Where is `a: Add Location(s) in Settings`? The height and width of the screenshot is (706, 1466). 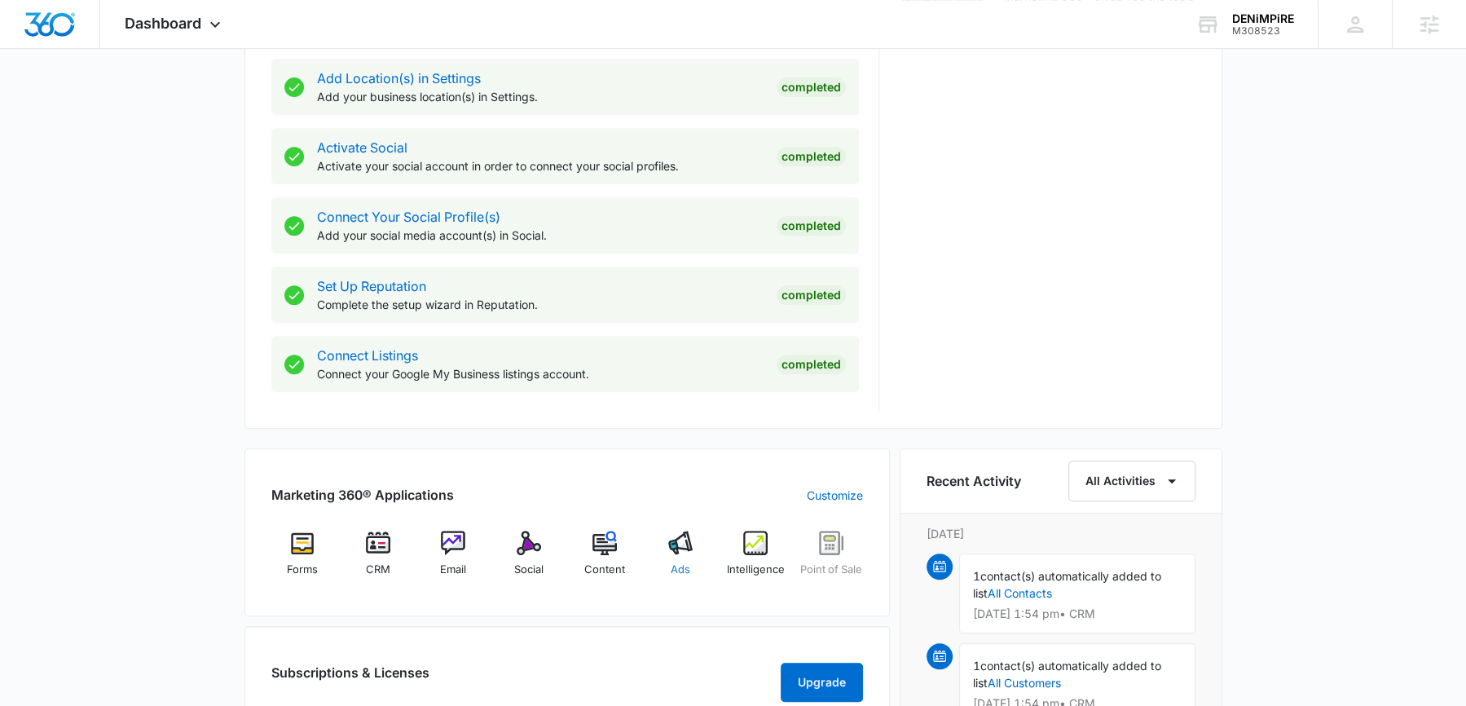 a: Add Location(s) in Settings is located at coordinates (399, 78).